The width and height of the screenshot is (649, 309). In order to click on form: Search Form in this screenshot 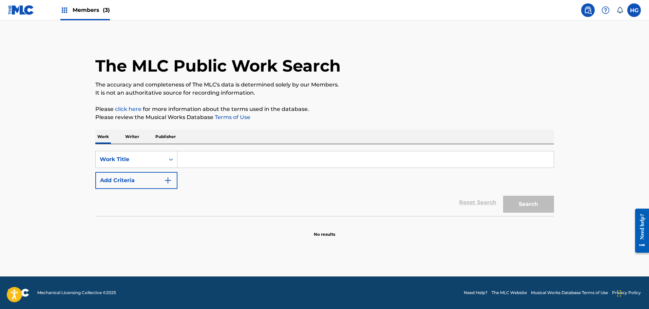, I will do `click(325, 184)`.